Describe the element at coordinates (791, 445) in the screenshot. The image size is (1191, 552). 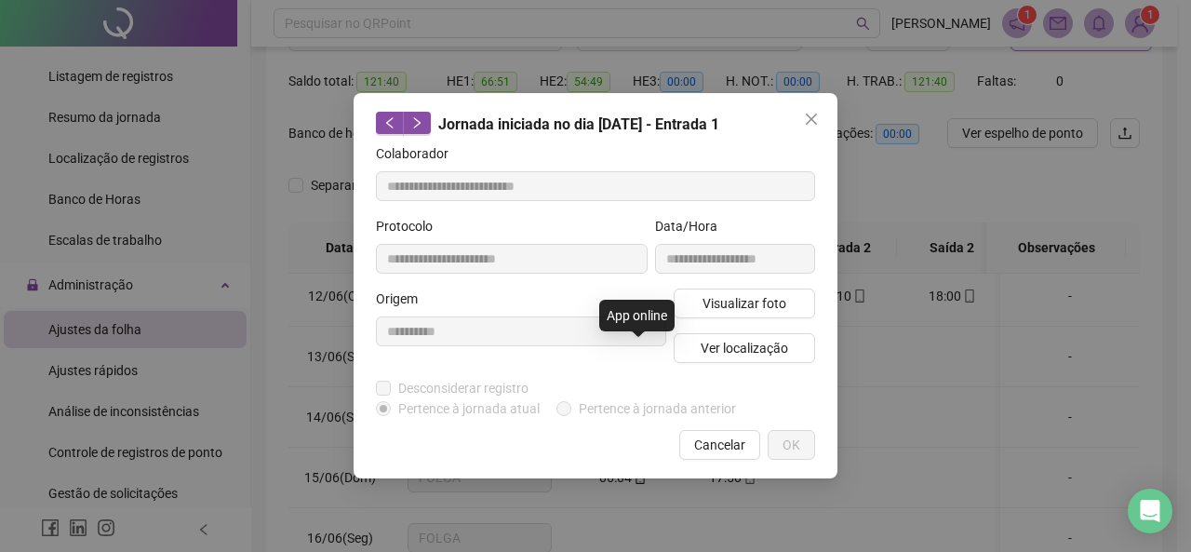
I see `button: OK` at that location.